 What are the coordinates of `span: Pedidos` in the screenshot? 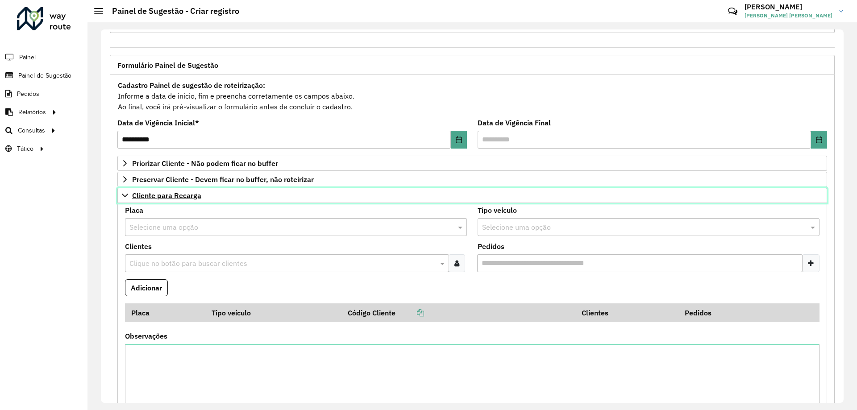 It's located at (28, 94).